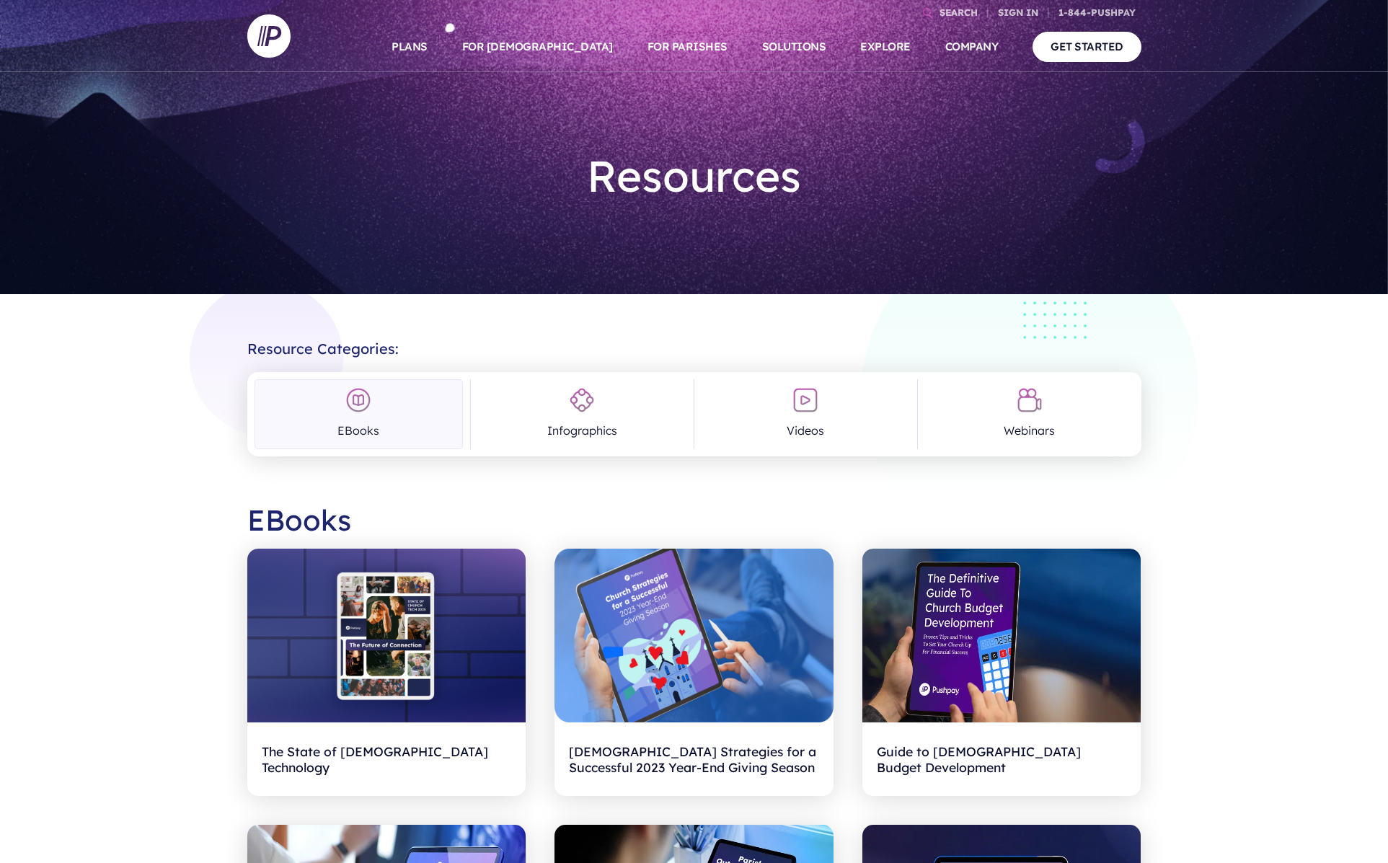 The height and width of the screenshot is (863, 1388). Describe the element at coordinates (1030, 400) in the screenshot. I see `img: Webinars Icon` at that location.